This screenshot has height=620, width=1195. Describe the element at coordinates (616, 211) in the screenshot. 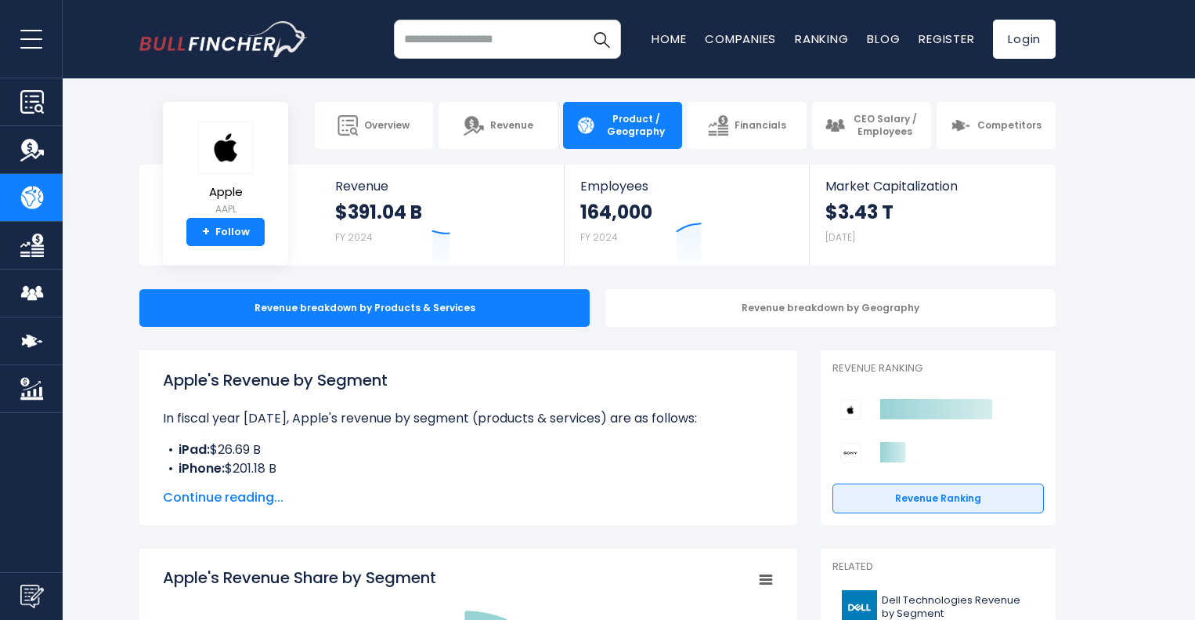

I see `strong: 164,000` at that location.